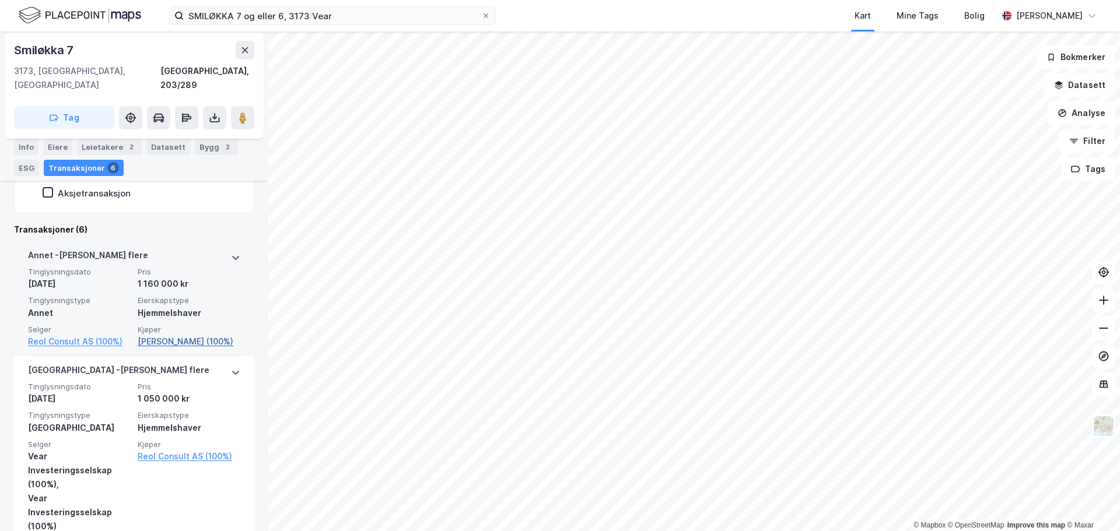 This screenshot has height=531, width=1120. What do you see at coordinates (1081, 113) in the screenshot?
I see `button: Analyse` at bounding box center [1081, 113].